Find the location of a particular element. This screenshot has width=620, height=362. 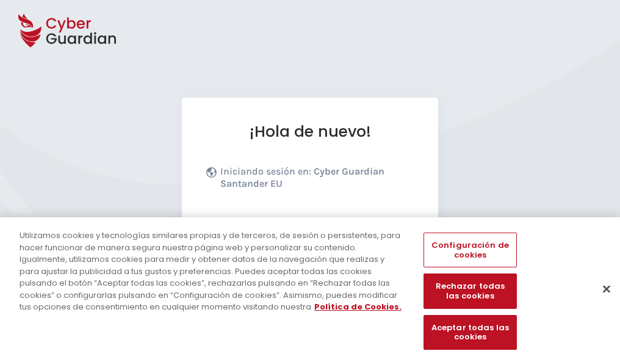

button: Rechazar todas las cookies is located at coordinates (470, 291).